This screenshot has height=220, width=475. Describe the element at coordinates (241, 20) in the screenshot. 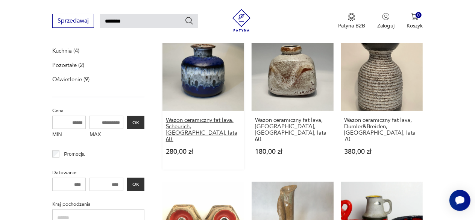

I see `img: Patyna - sklep z meblami i dekoracjami vintage` at that location.